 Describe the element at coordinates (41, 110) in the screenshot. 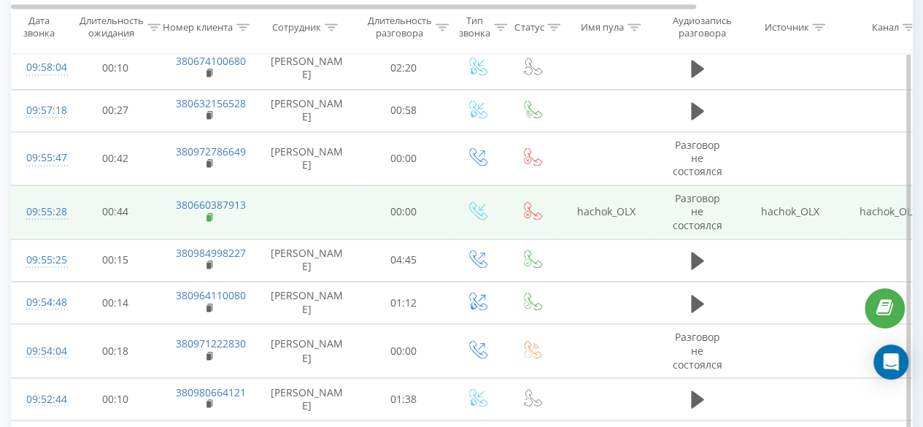

I see `div: 09:57:18` at that location.